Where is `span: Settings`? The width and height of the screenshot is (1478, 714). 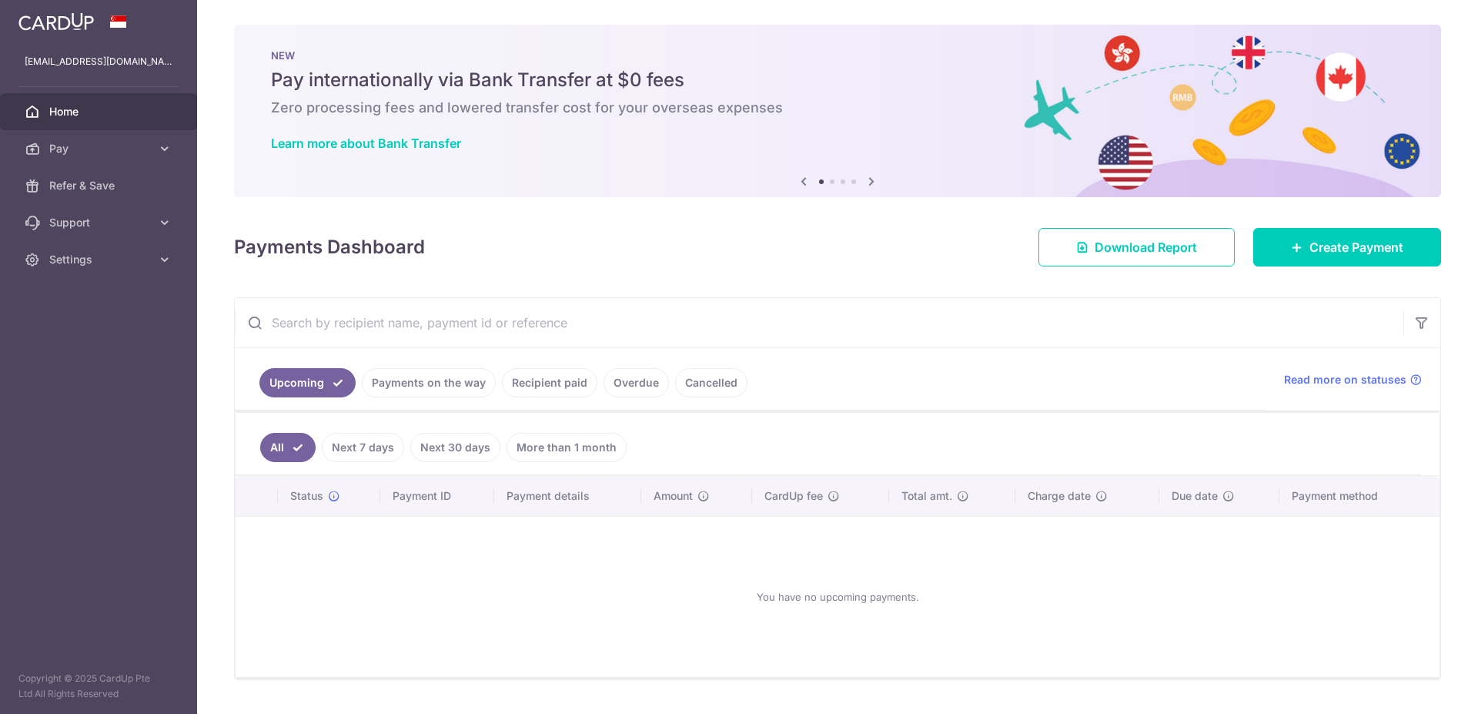 span: Settings is located at coordinates (100, 260).